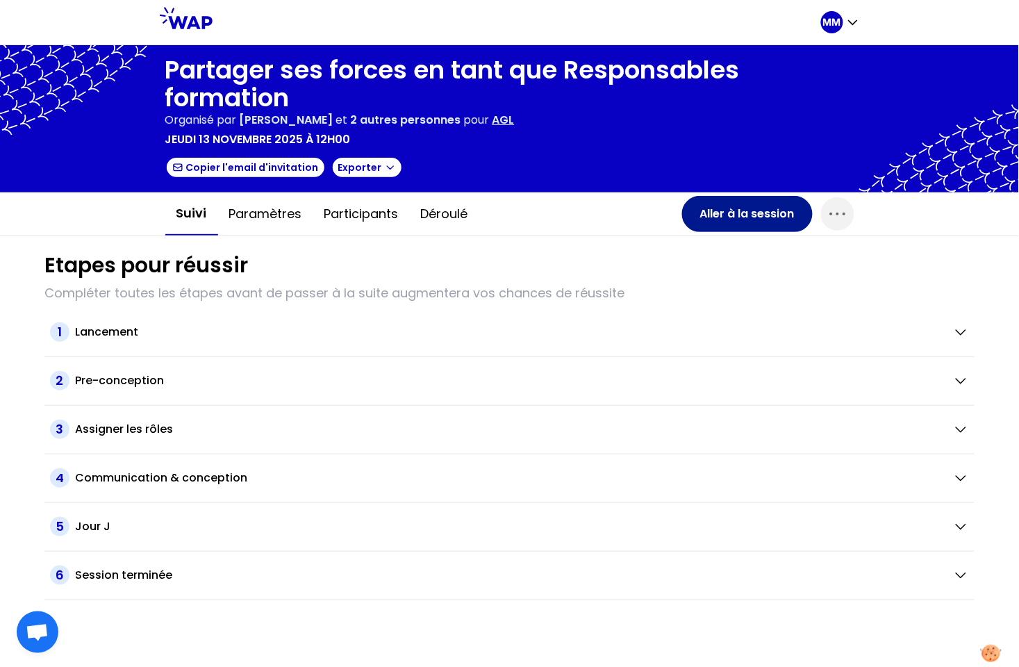 This screenshot has width=1019, height=667. Describe the element at coordinates (406, 119) in the screenshot. I see `span: 2 autres personnes` at that location.